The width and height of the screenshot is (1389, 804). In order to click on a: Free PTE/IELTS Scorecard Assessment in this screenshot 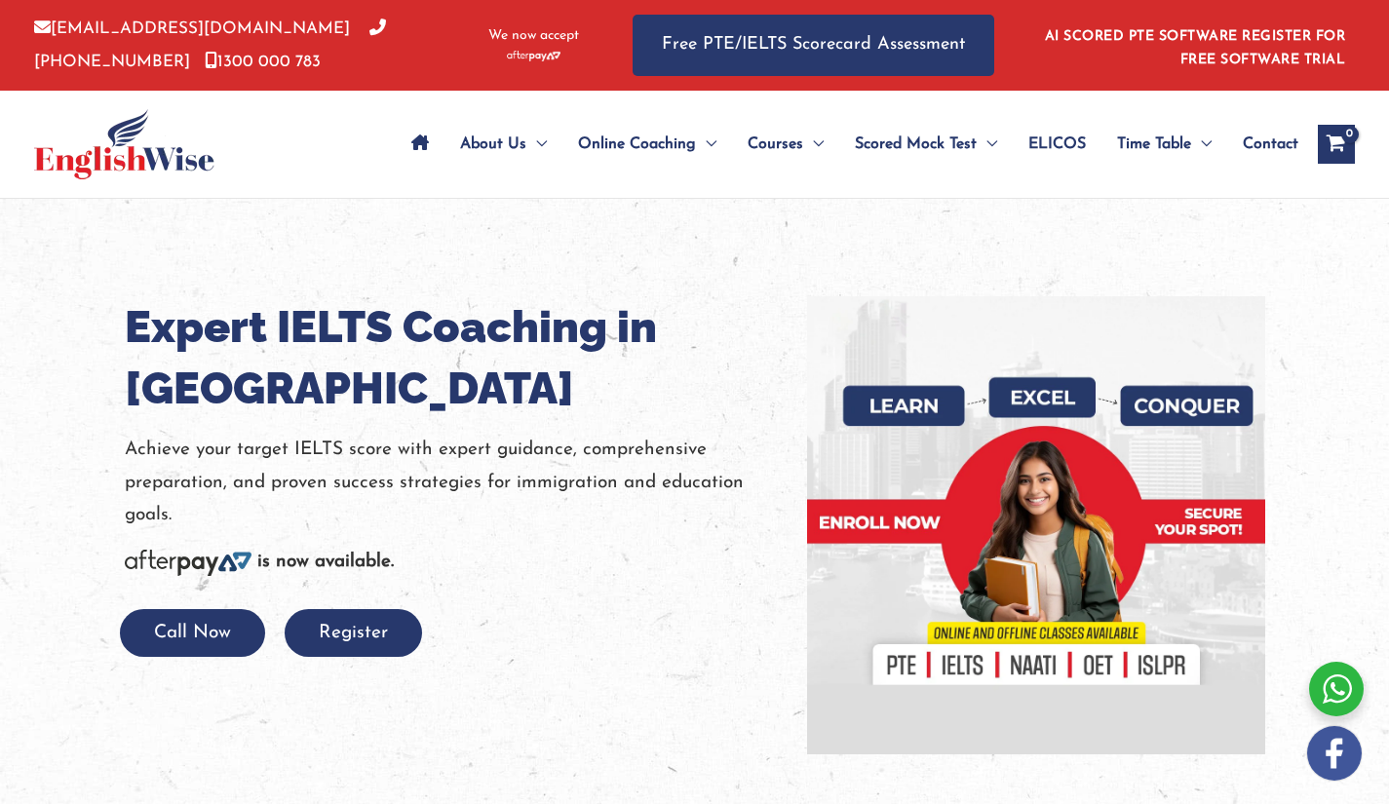, I will do `click(813, 45)`.